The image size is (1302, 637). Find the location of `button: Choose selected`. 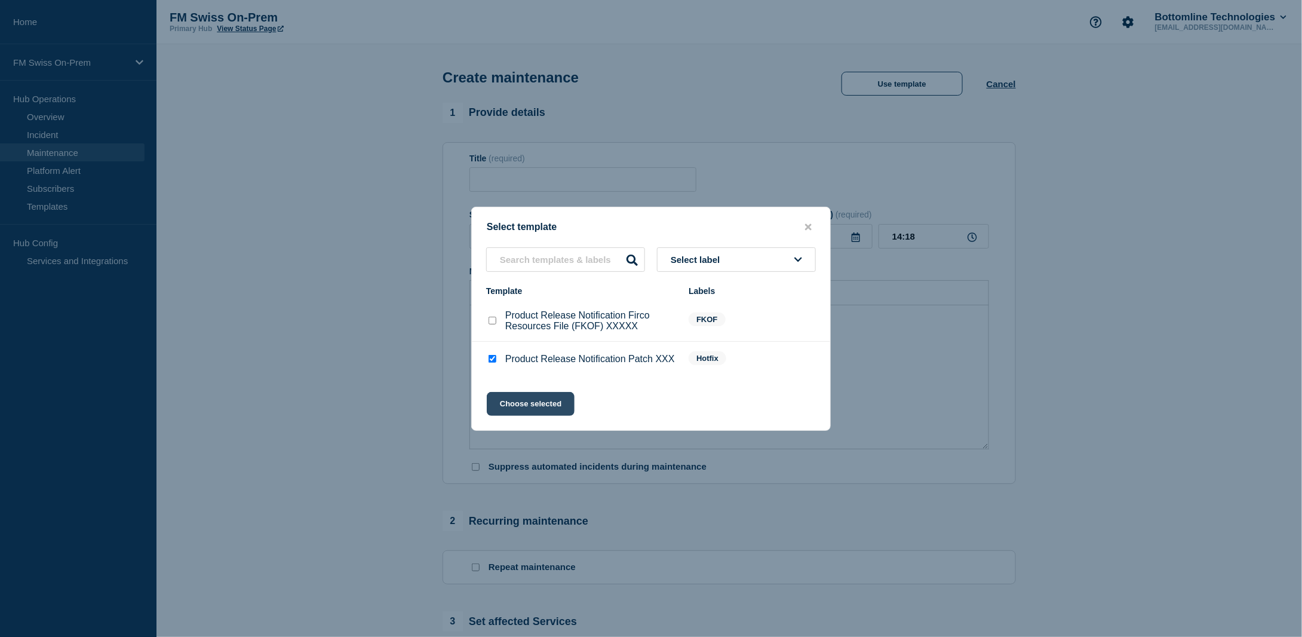

button: Choose selected is located at coordinates (530, 404).